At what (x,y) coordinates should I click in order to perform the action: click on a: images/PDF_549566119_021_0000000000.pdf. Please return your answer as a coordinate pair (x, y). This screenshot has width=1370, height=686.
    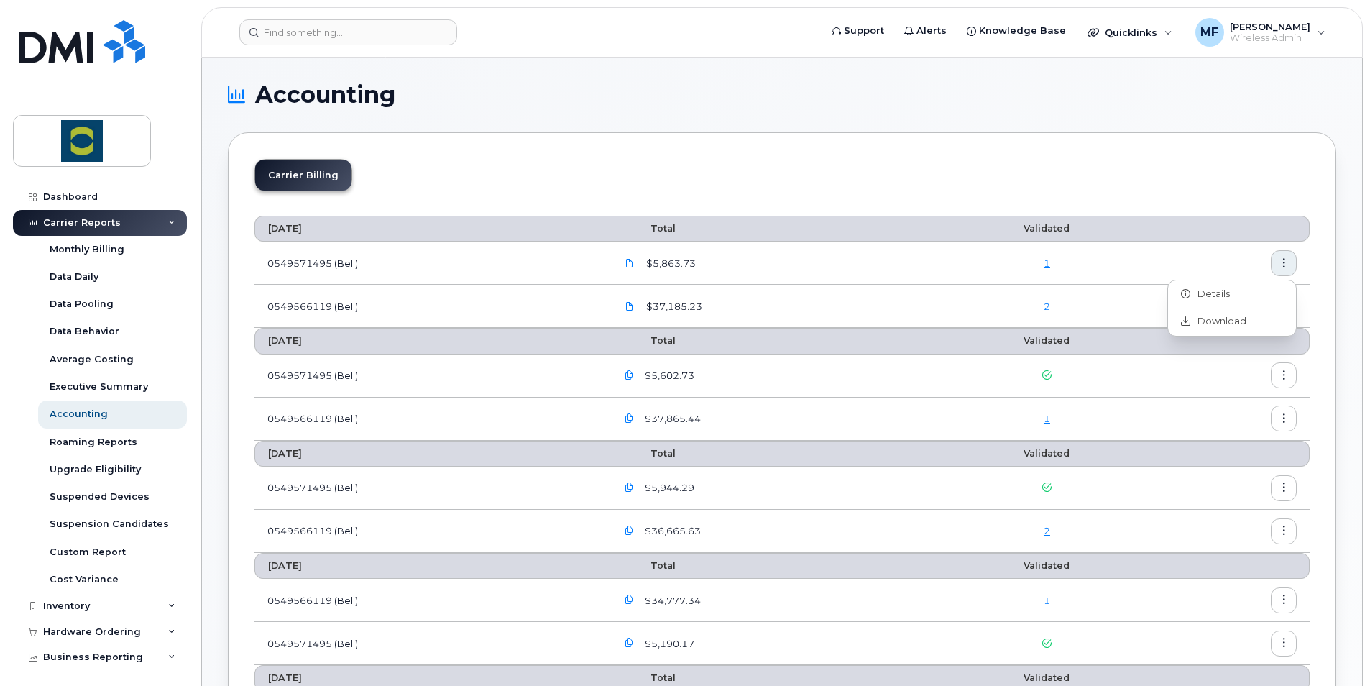
    Looking at the image, I should click on (629, 305).